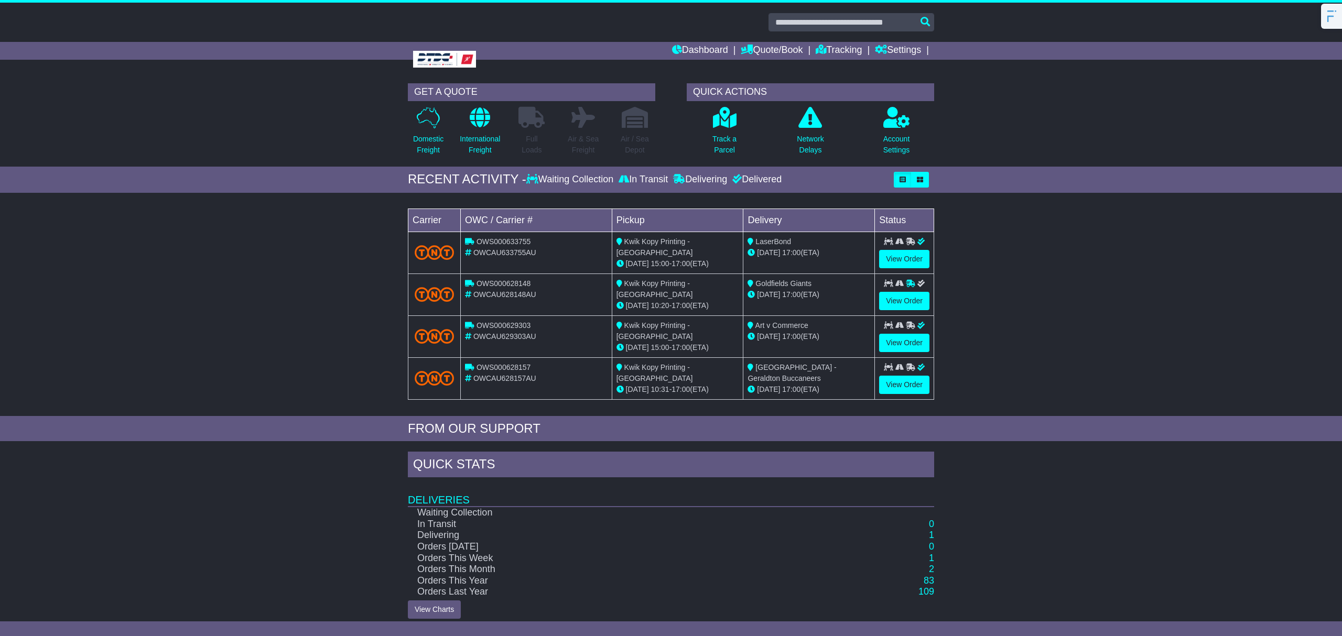 This screenshot has height=636, width=1342. What do you see at coordinates (839, 51) in the screenshot?
I see `a: Tracking` at bounding box center [839, 51].